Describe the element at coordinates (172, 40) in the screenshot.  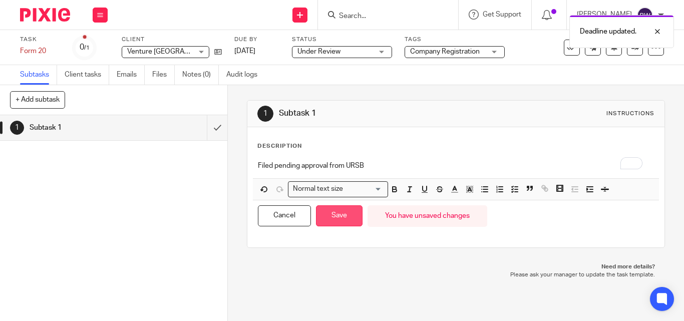
I see `label: Client` at that location.